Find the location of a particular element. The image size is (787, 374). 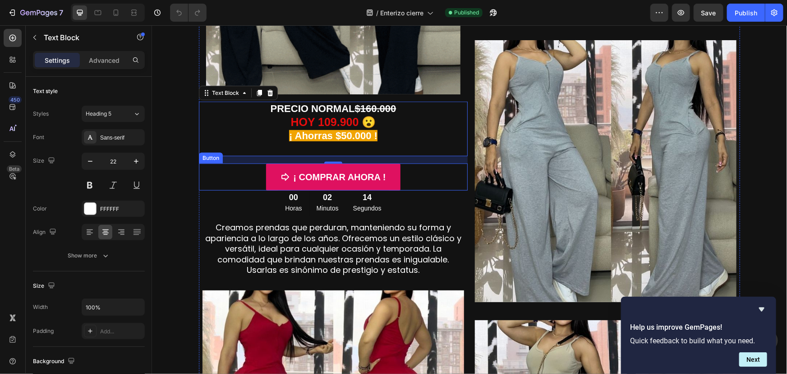

p: Settings is located at coordinates (57, 60).